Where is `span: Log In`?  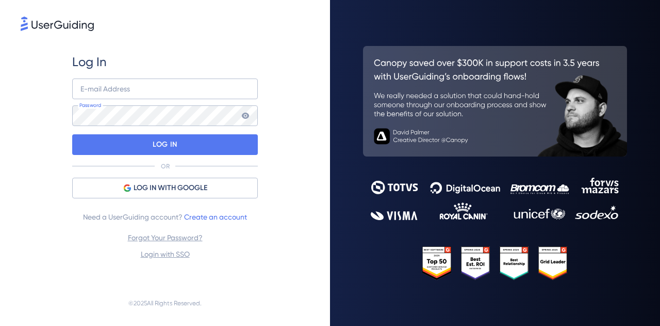 span: Log In is located at coordinates (89, 62).